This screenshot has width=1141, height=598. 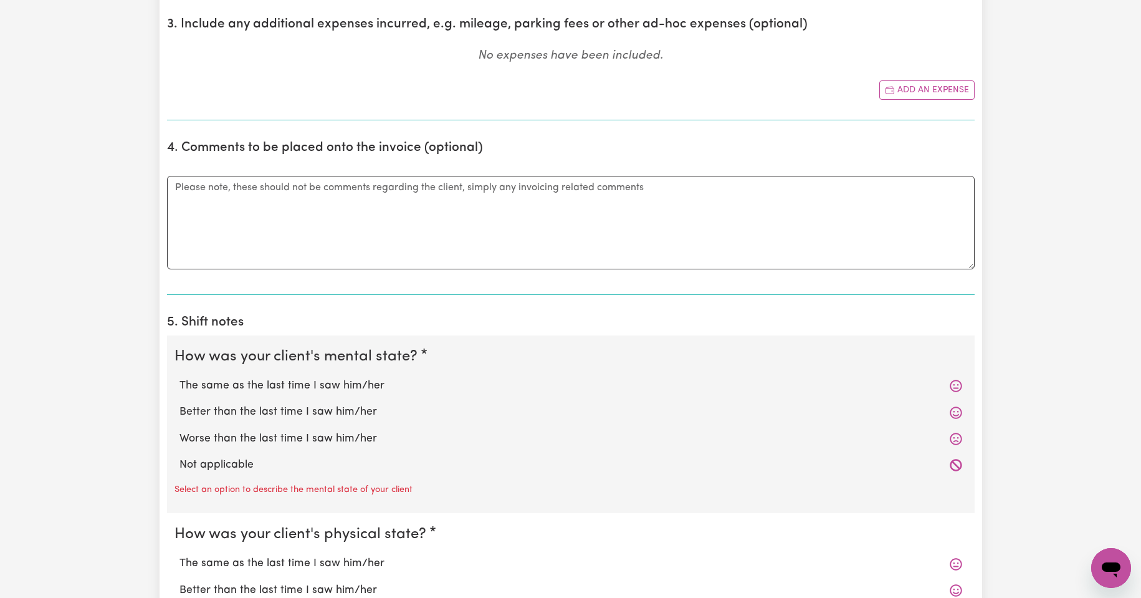 I want to click on label: Worse than the last time I saw him/her, so click(x=571, y=439).